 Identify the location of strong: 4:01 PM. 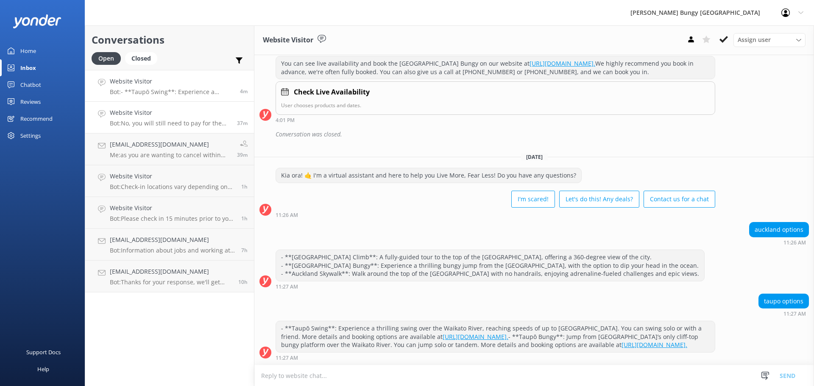
(285, 120).